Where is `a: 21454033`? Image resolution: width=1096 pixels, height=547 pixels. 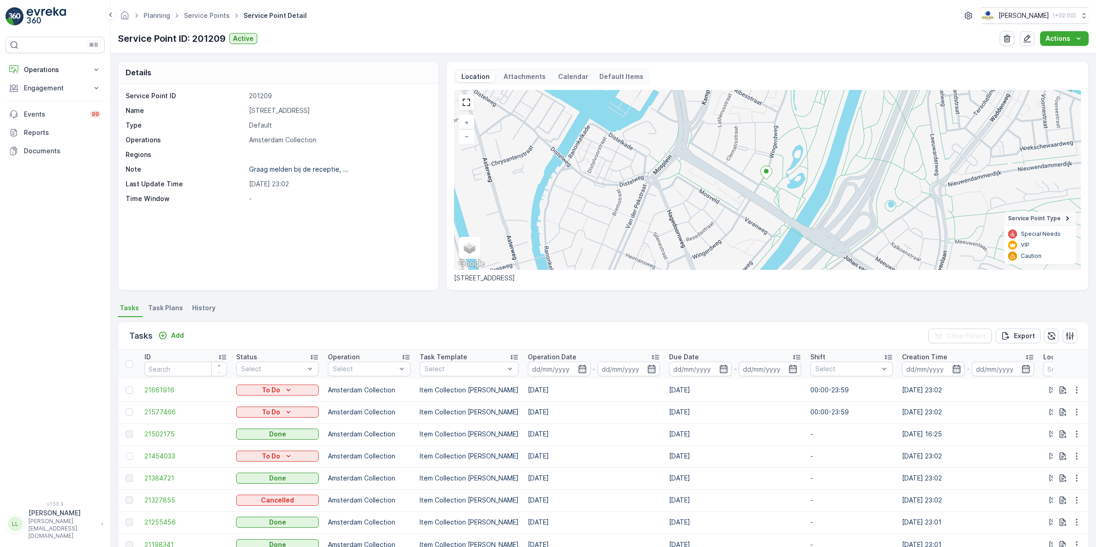
a: 21454033 is located at coordinates (186, 456).